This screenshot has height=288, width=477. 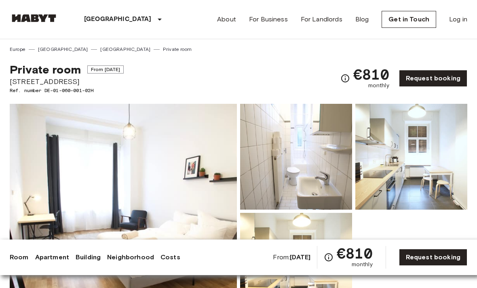 What do you see at coordinates (170, 257) in the screenshot?
I see `a: Costs` at bounding box center [170, 257].